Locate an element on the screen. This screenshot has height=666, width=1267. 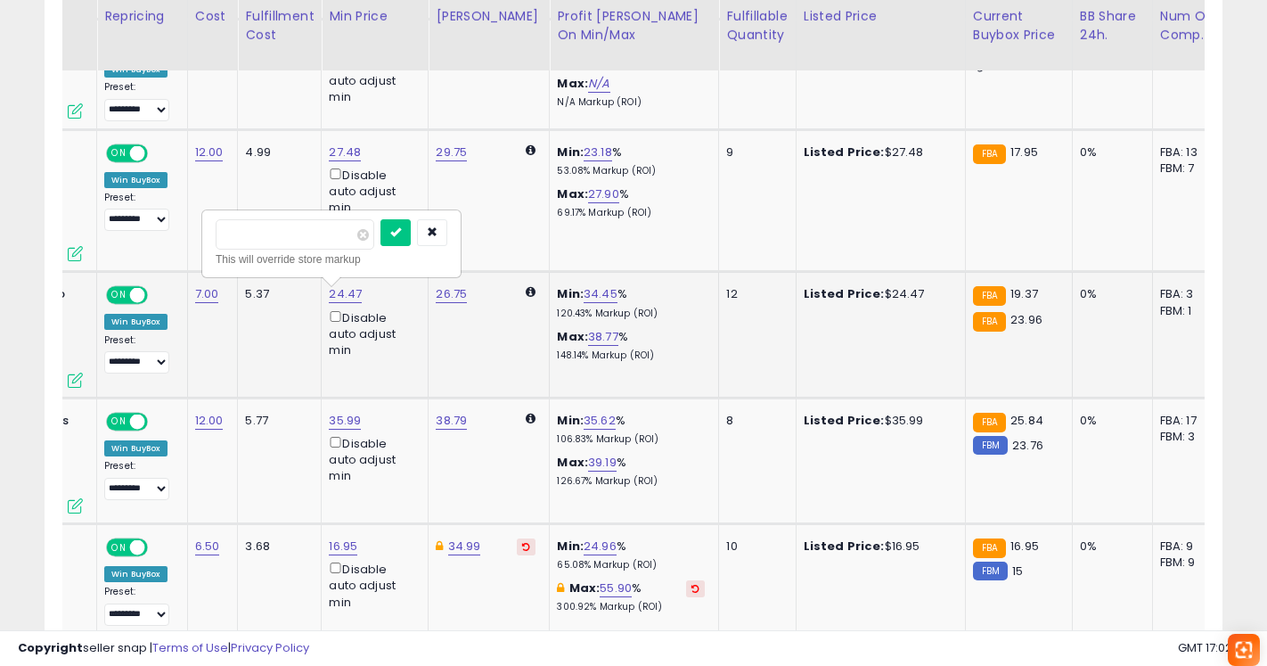
a: Terms of Use is located at coordinates (190, 647).